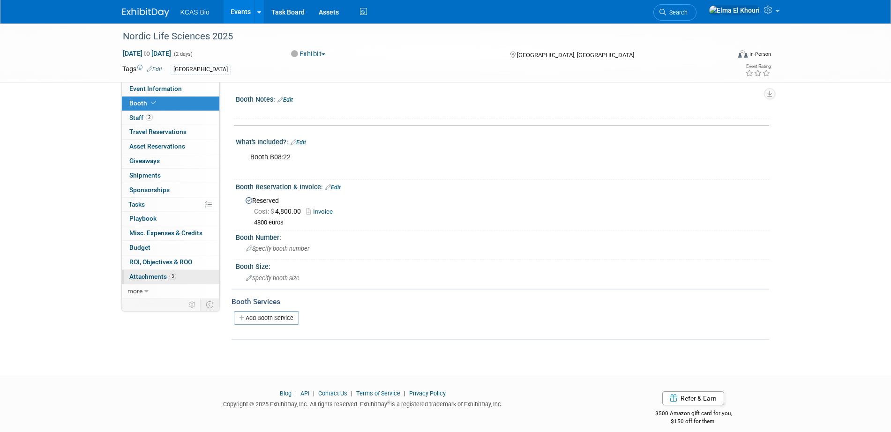  What do you see at coordinates (171, 161) in the screenshot?
I see `a: Giveaways` at bounding box center [171, 161].